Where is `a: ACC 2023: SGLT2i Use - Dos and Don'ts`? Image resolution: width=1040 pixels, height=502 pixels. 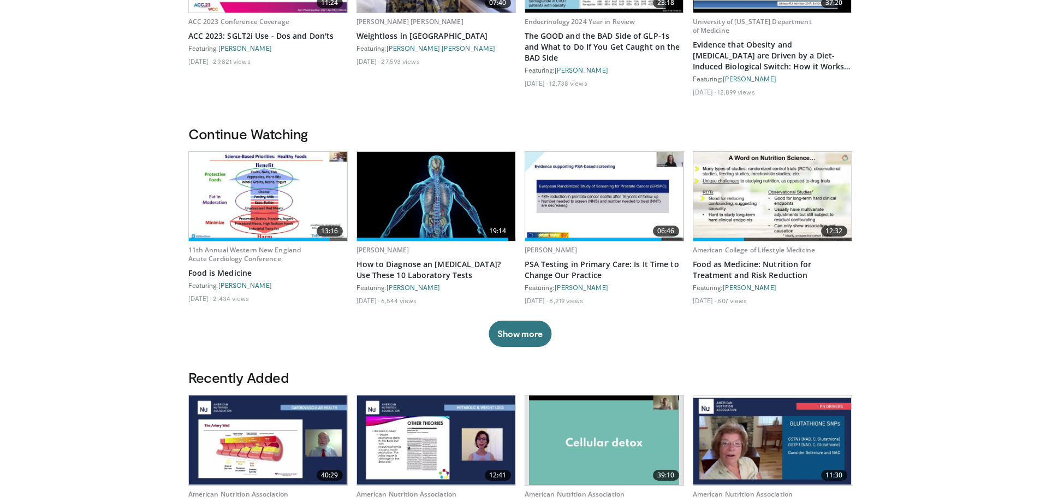
a: ACC 2023: SGLT2i Use - Dos and Don'ts is located at coordinates (268, 36).